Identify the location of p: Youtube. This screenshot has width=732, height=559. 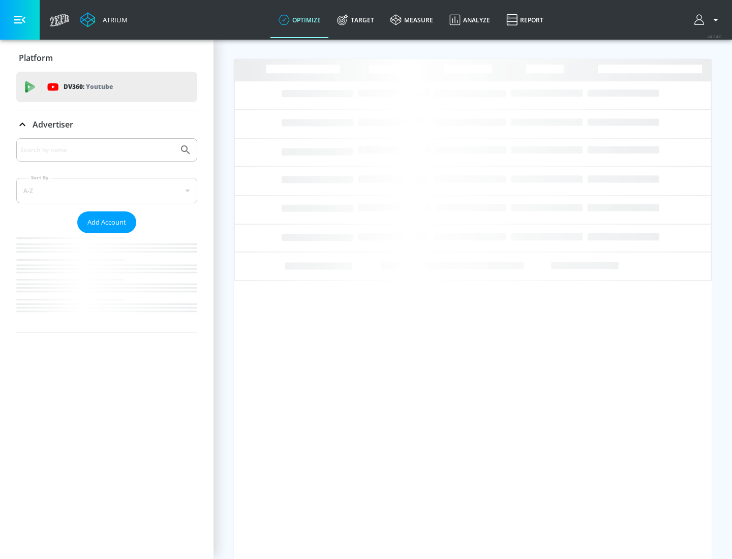
(99, 86).